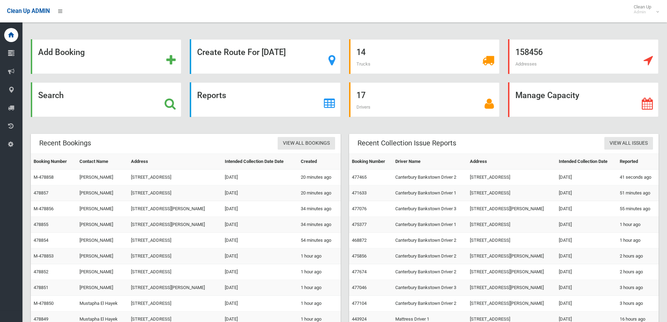 This screenshot has width=667, height=322. Describe the element at coordinates (102, 303) in the screenshot. I see `td: Mustapha El Hayek` at that location.